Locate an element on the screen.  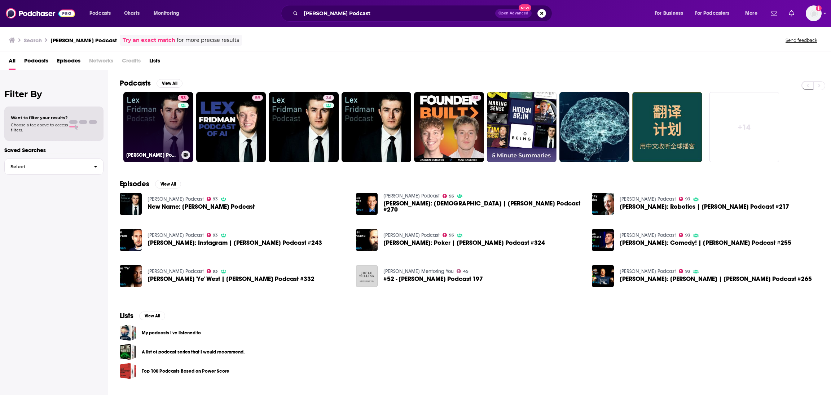
img: Rodney Brooks: Robotics | Lex Fridman Podcast #217 is located at coordinates (603, 204).